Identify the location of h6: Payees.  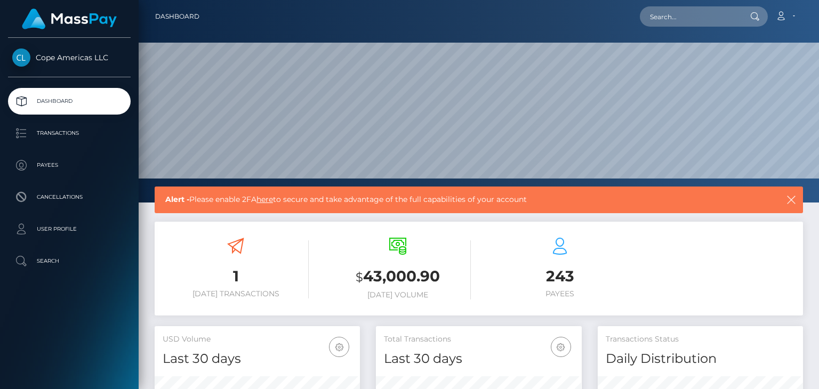
(560, 294).